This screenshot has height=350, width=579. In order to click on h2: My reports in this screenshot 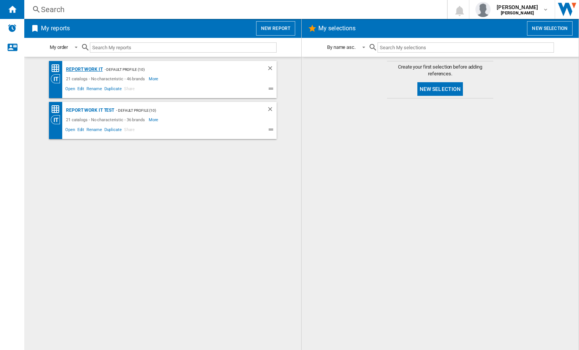, I will do `click(55, 28)`.